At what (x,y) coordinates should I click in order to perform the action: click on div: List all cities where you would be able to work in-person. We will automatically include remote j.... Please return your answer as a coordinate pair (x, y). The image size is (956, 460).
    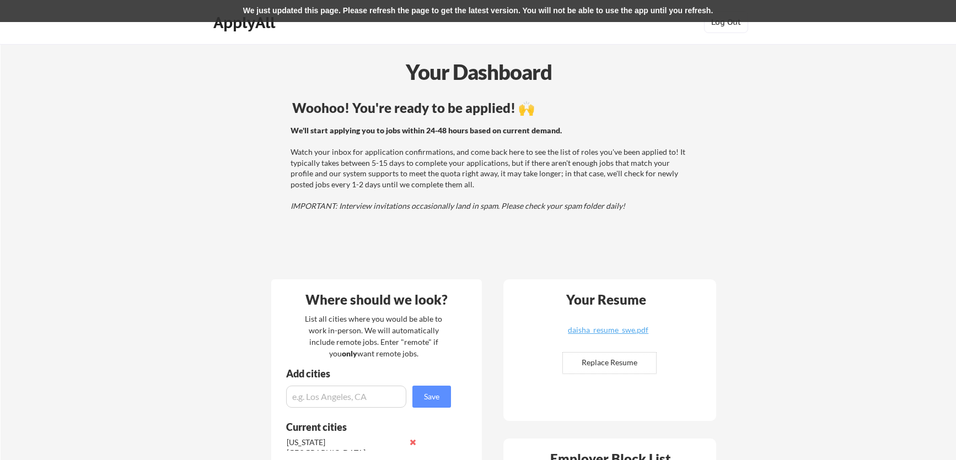
    Looking at the image, I should click on (373, 336).